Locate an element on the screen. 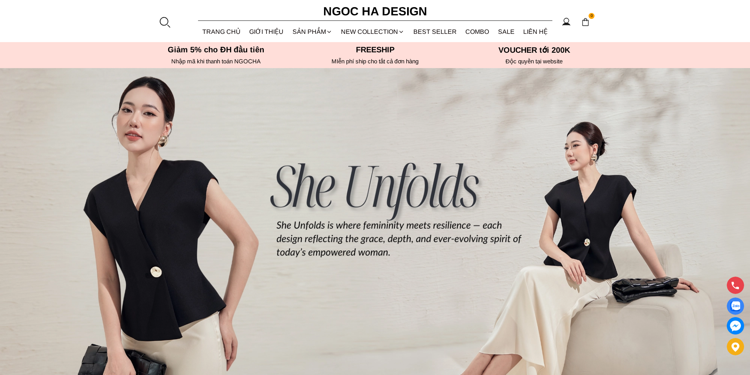  a: NEW COLLECTION is located at coordinates (373, 31).